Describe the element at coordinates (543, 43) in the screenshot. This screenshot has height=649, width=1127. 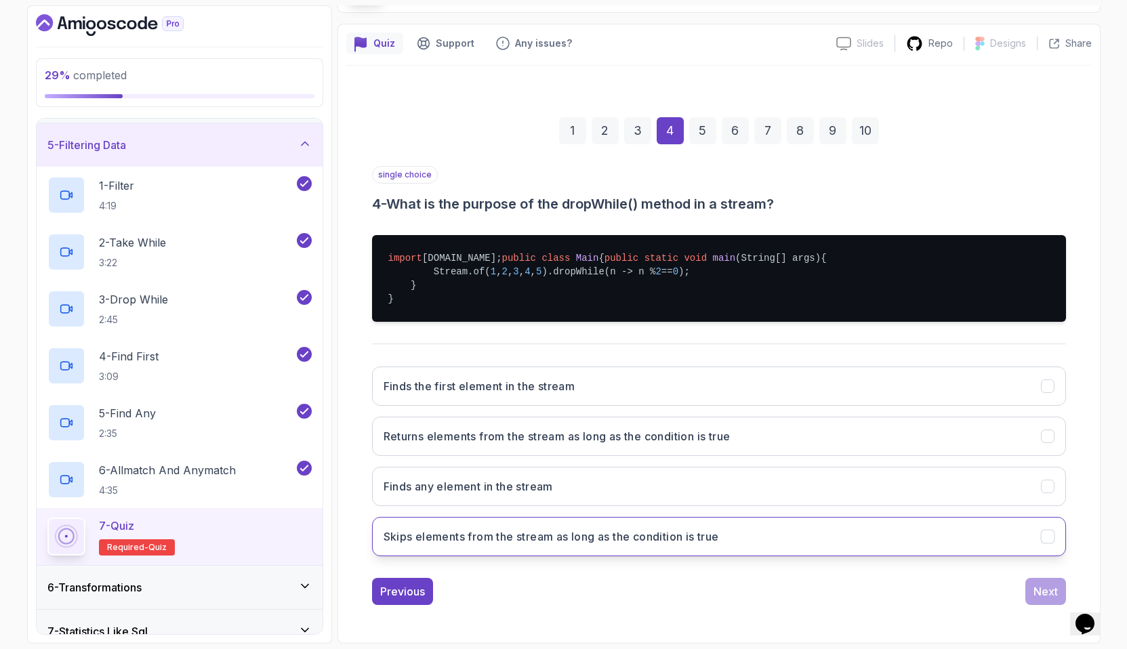
I see `p: Any issues?` at that location.